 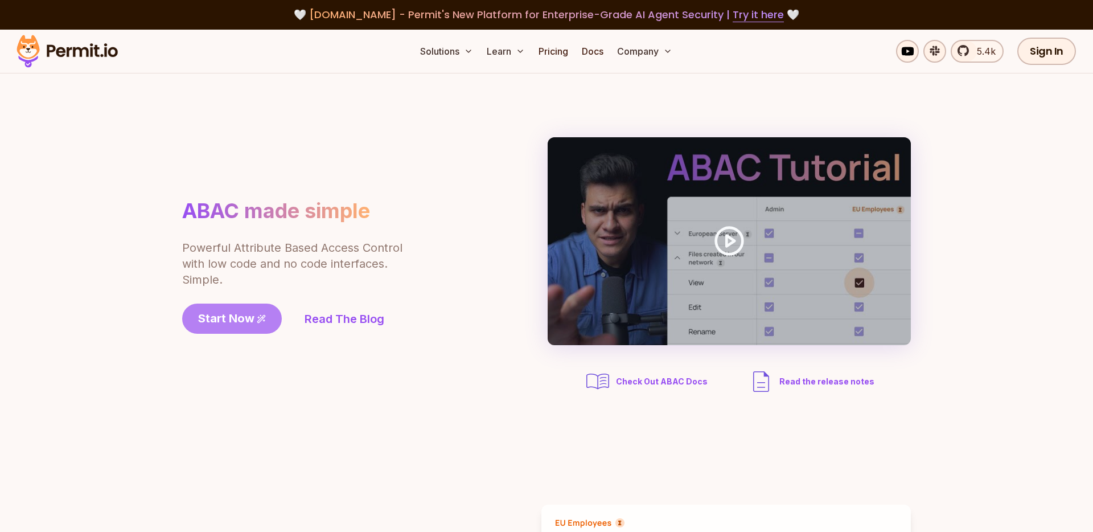 I want to click on a: Read The Blog, so click(x=344, y=319).